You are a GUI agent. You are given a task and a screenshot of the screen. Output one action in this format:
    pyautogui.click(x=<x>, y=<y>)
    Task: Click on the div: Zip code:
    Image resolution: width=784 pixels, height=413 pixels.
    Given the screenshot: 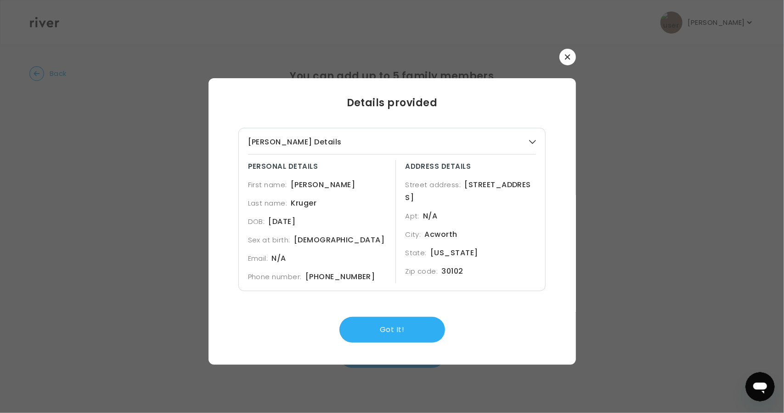 What is the action you would take?
    pyautogui.click(x=471, y=271)
    